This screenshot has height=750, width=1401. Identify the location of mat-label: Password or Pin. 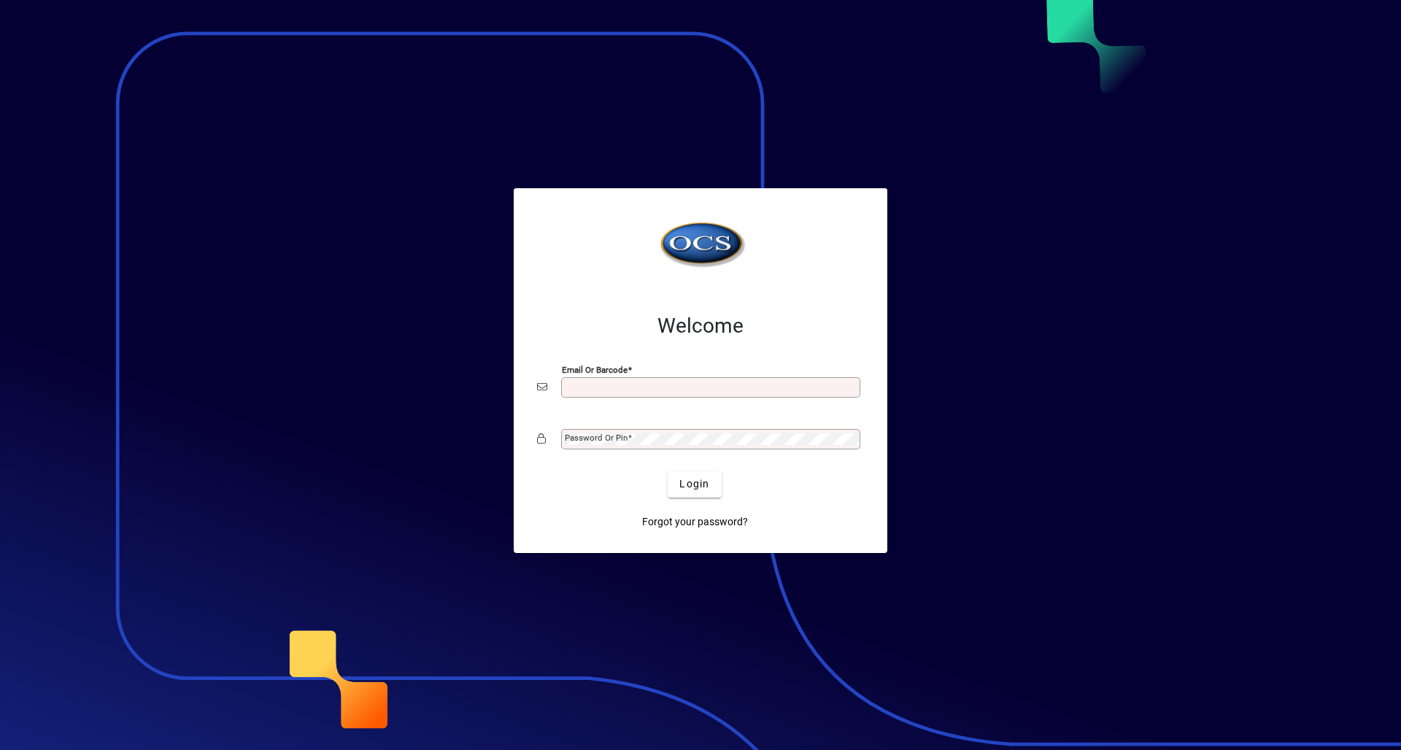
(596, 438).